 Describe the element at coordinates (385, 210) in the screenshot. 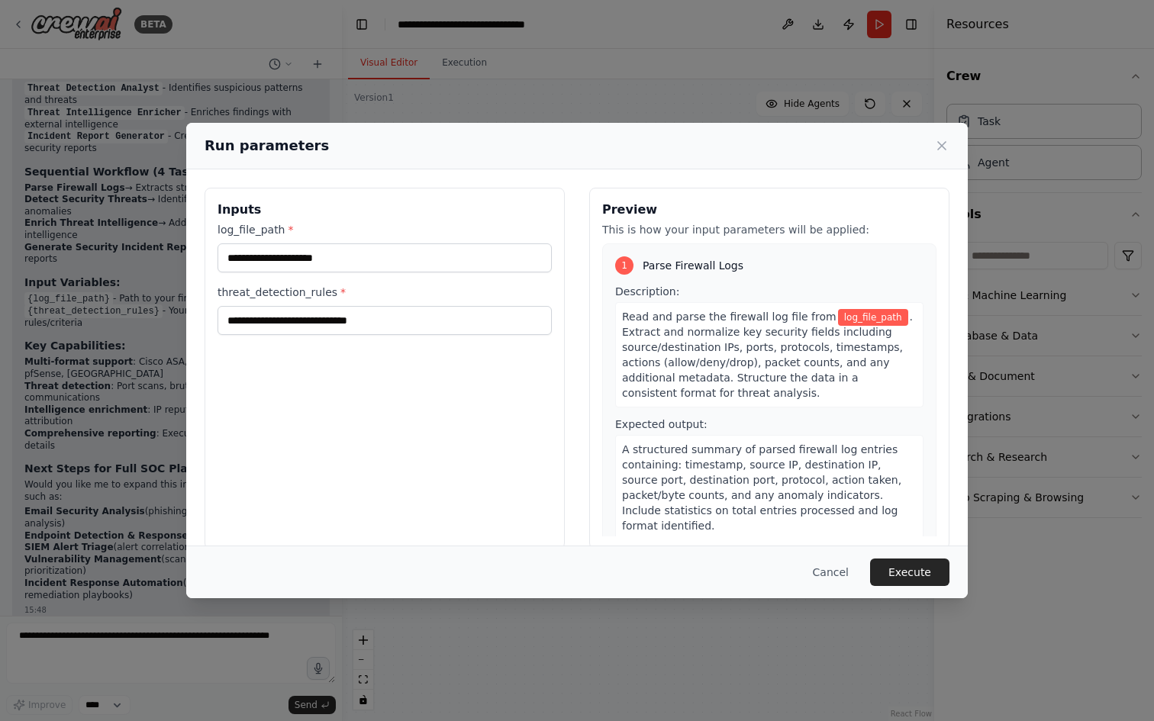

I see `h3: Inputs` at that location.